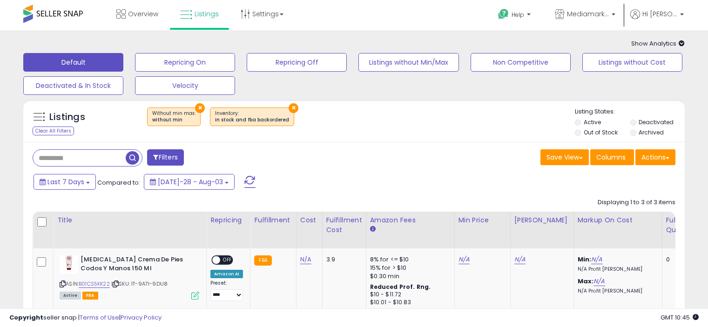 This screenshot has width=708, height=327. Describe the element at coordinates (69, 265) in the screenshot. I see `img: 41Q7OsgyPaS._SL40_.jpg` at that location.